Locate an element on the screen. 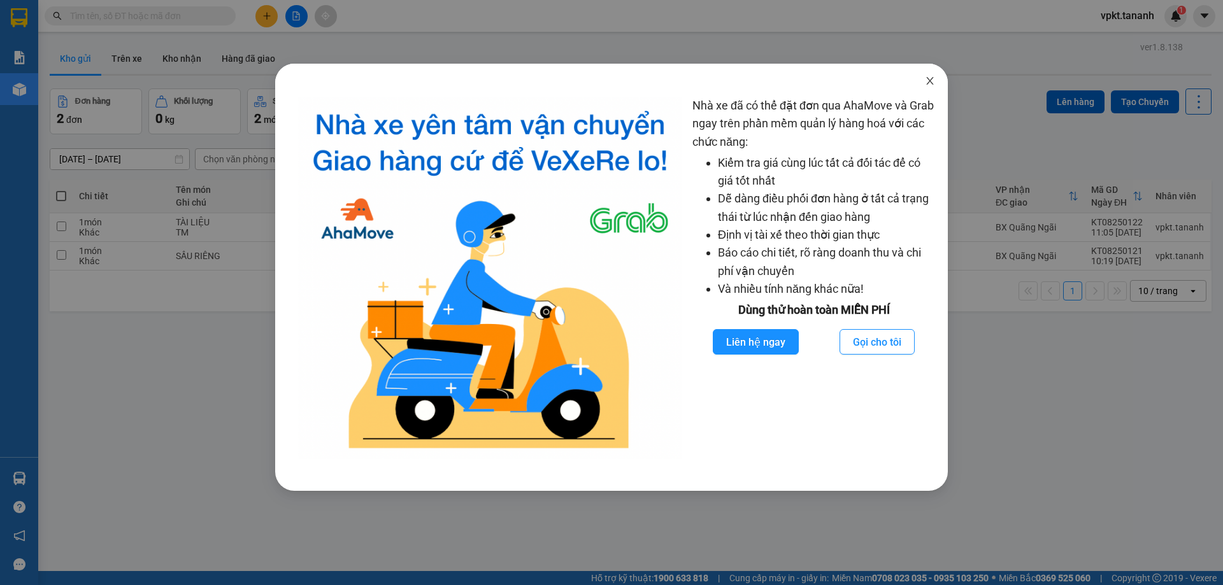 This screenshot has width=1223, height=585. img: logo is located at coordinates (490, 278).